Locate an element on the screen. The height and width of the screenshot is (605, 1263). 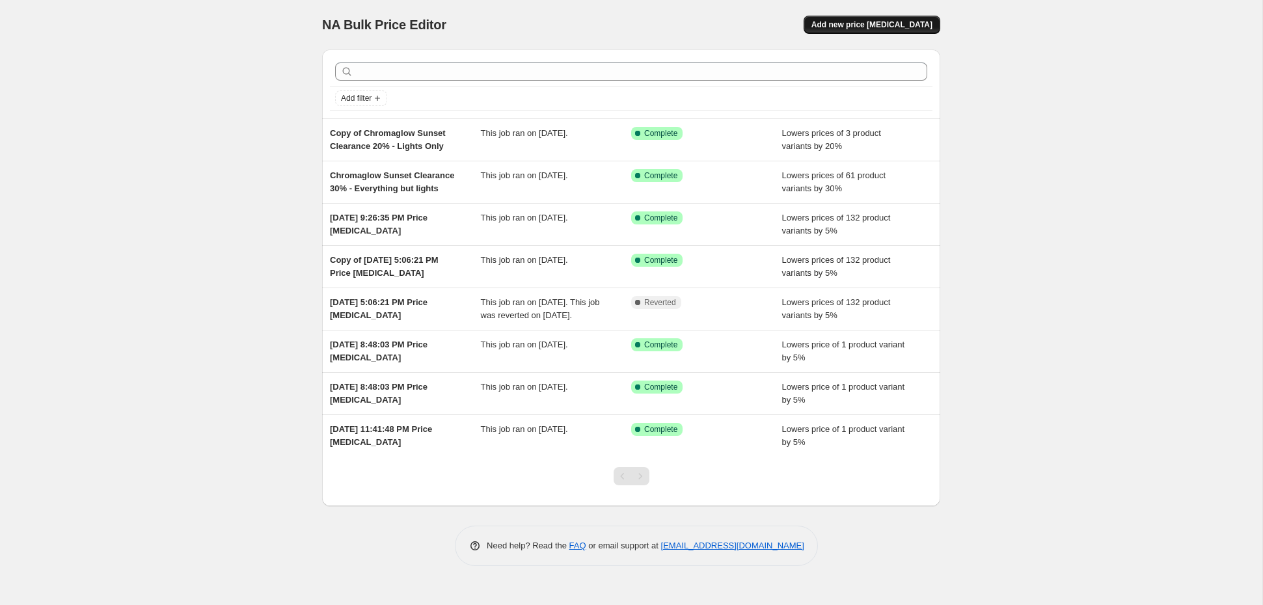
span: Add filter is located at coordinates (356, 98).